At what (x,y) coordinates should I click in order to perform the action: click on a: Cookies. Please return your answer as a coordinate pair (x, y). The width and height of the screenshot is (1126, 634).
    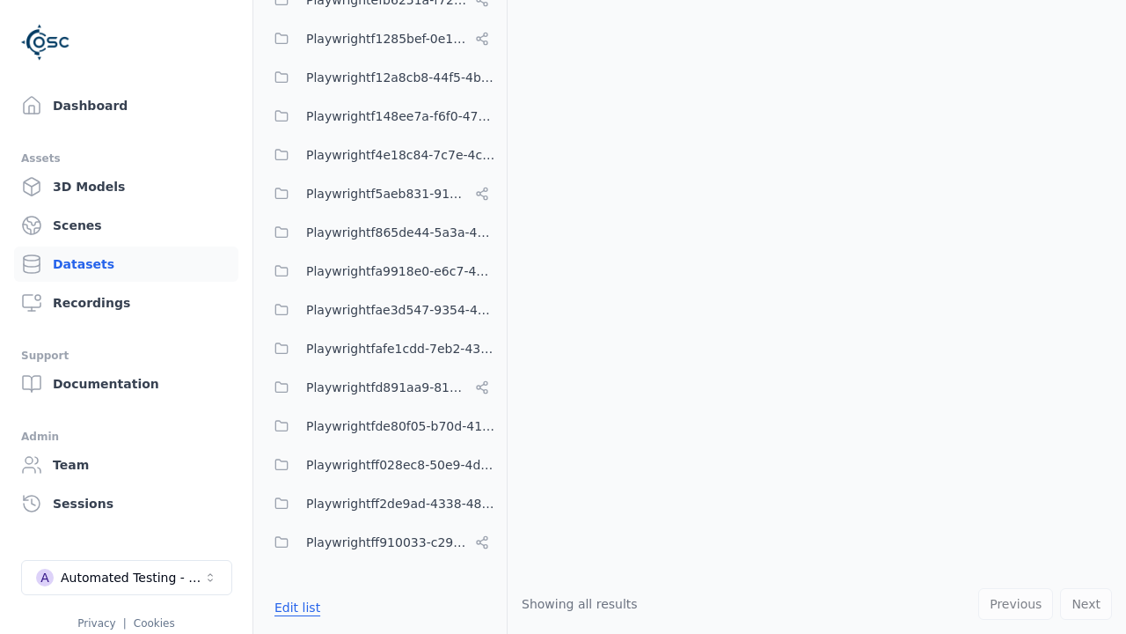
    Looking at the image, I should click on (154, 623).